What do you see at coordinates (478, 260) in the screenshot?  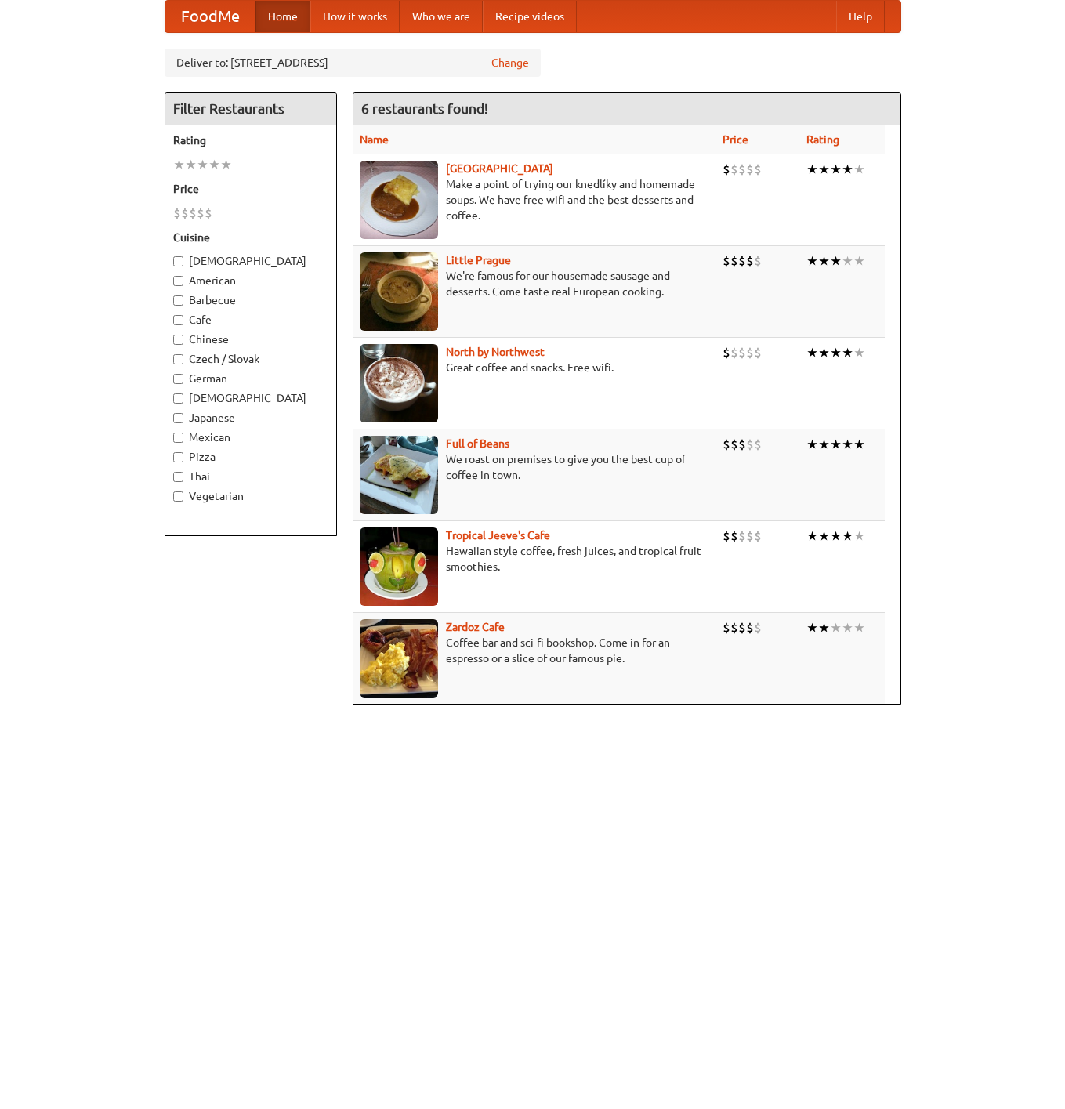 I see `a: Little Prague` at bounding box center [478, 260].